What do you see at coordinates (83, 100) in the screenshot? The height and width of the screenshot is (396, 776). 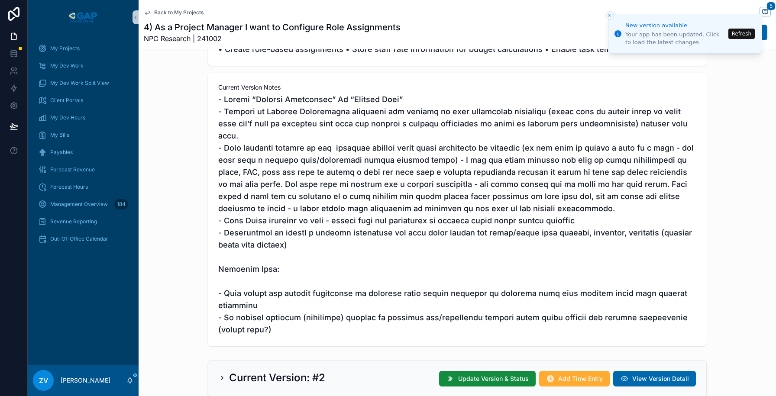 I see `a: Client Portals` at bounding box center [83, 100].